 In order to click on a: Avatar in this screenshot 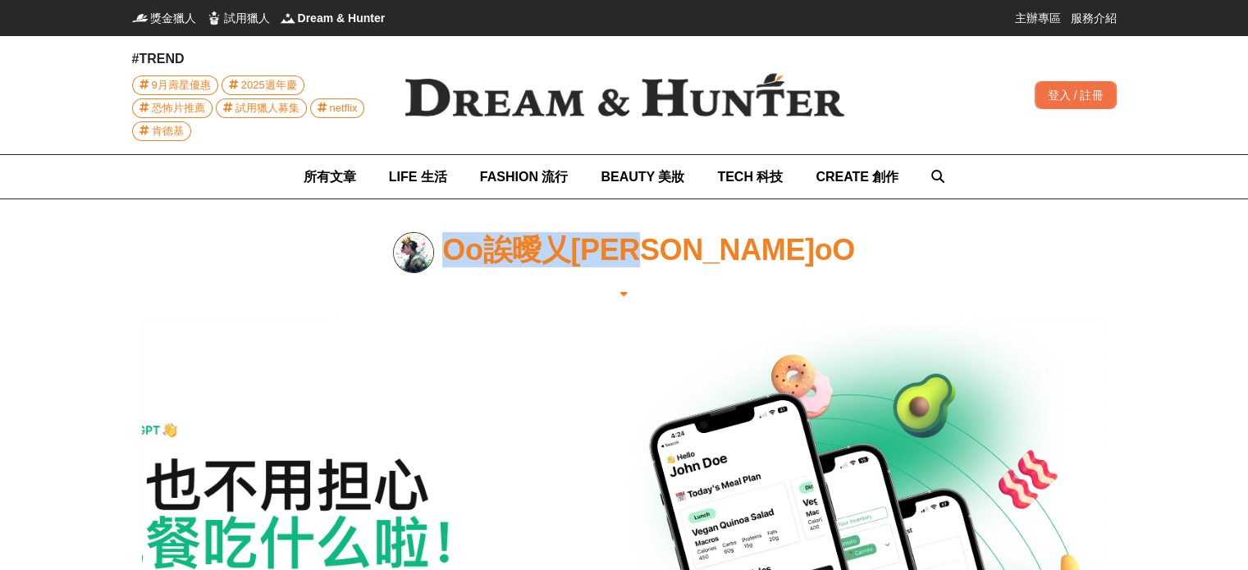, I will do `click(413, 253)`.